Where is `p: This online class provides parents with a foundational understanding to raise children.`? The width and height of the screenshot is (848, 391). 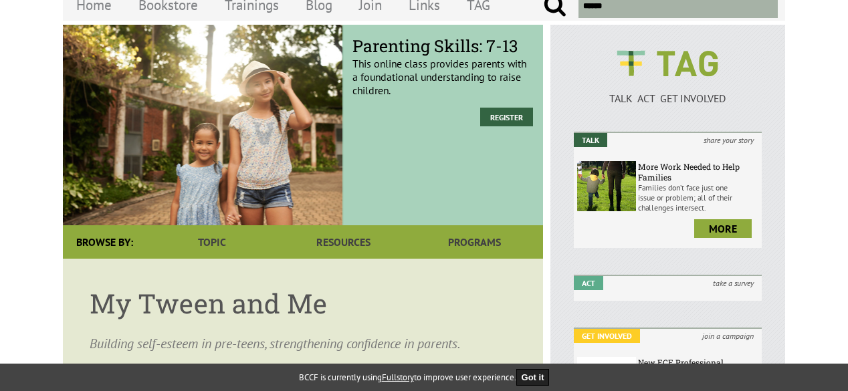
p: This online class provides parents with a foundational understanding to raise children. is located at coordinates (443, 71).